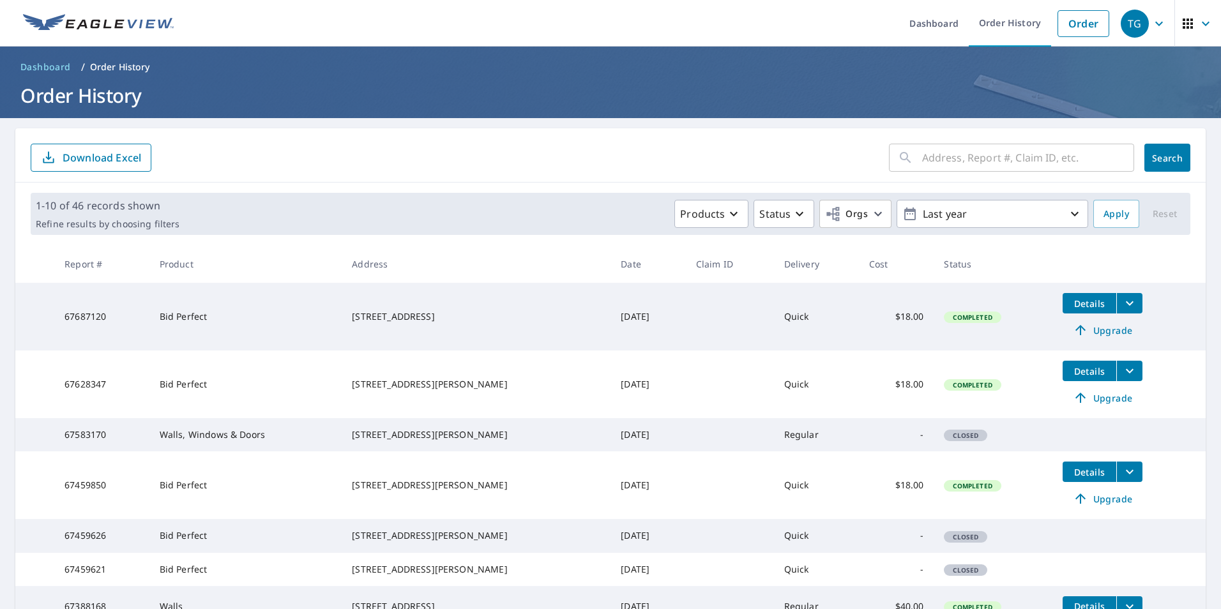  Describe the element at coordinates (1028, 158) in the screenshot. I see `input: Address, Report #, Claim ID, etc.` at that location.